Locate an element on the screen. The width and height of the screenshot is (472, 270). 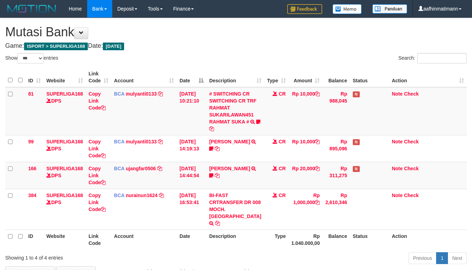
th: Website: activate to sort column ascending is located at coordinates (64, 77).